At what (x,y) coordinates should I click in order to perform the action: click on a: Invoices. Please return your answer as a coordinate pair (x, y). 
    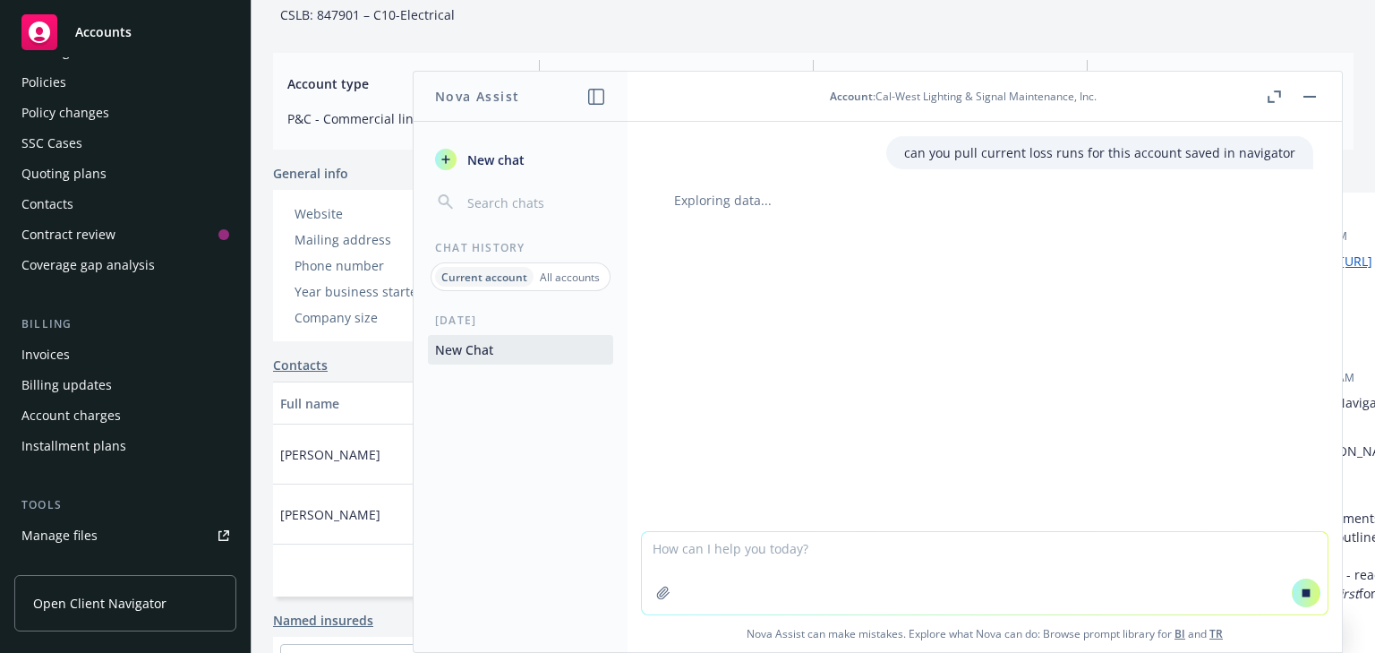
    Looking at the image, I should click on (125, 355).